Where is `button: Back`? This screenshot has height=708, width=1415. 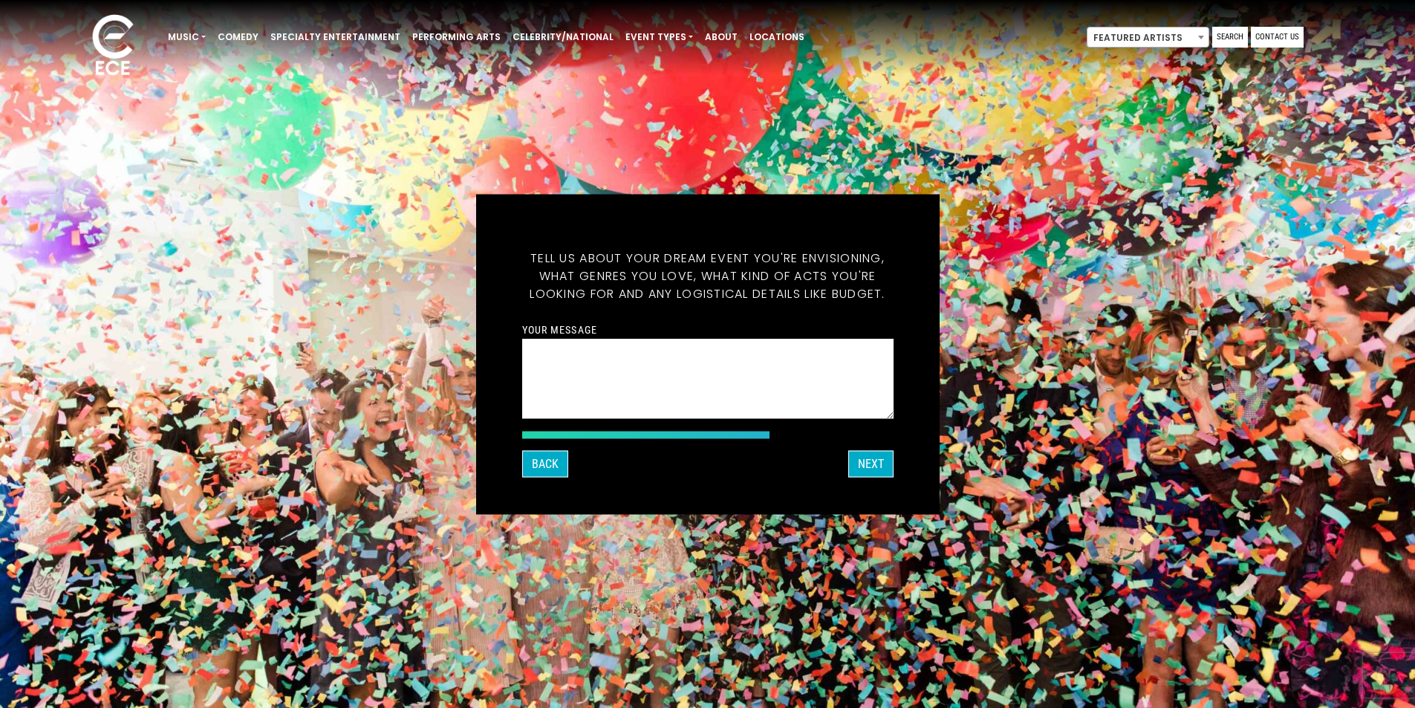
button: Back is located at coordinates (545, 463).